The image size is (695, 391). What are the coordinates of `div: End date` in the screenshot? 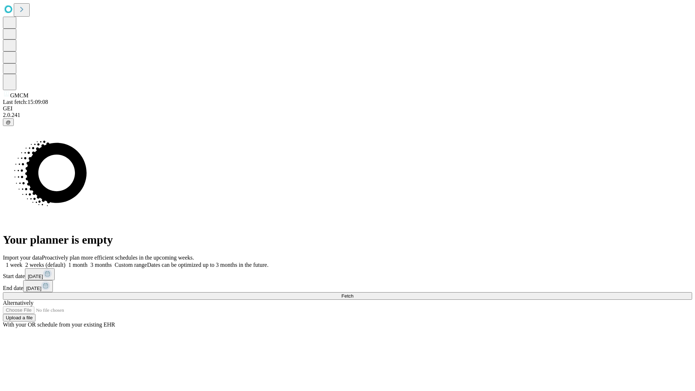 It's located at (348, 286).